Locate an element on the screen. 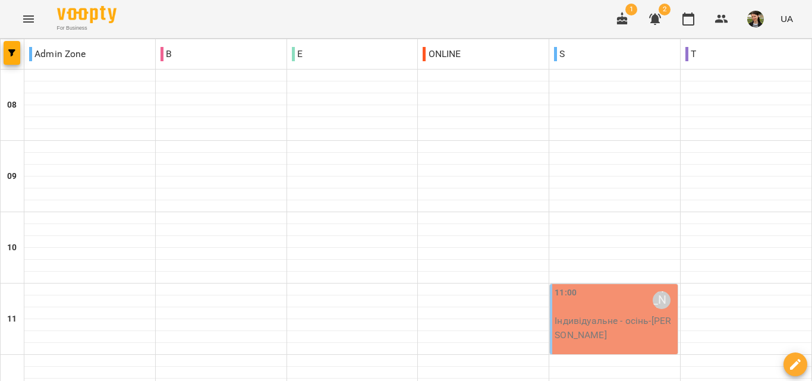 This screenshot has height=381, width=812. h6: 11 is located at coordinates (12, 319).